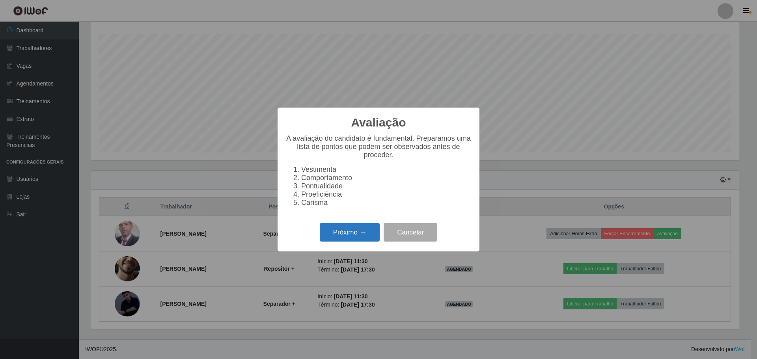 This screenshot has height=359, width=757. Describe the element at coordinates (378, 147) in the screenshot. I see `p: A avaliação do candidato é fundamental. Preparamos uma lista de pontos que podem ser observados a...` at that location.